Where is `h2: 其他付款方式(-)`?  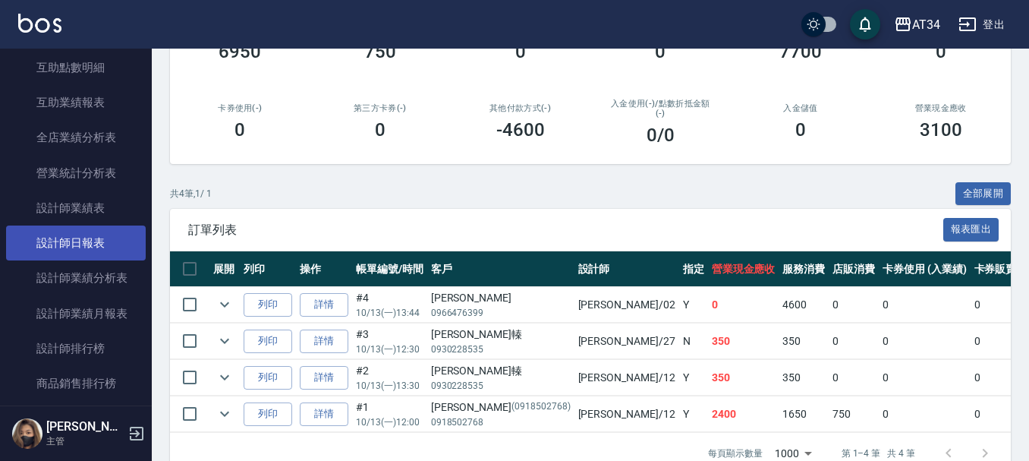 h2: 其他付款方式(-) is located at coordinates (520, 108).